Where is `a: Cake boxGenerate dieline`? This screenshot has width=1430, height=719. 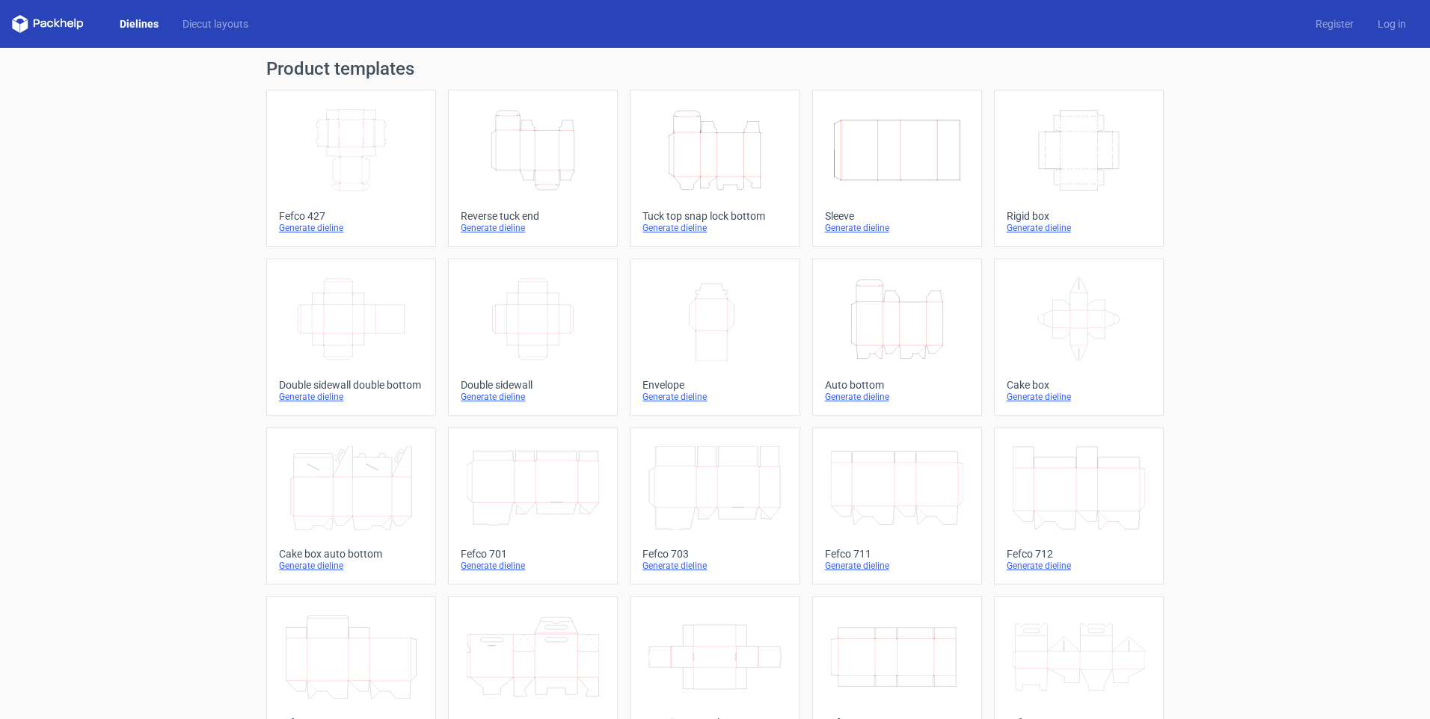 a: Cake boxGenerate dieline is located at coordinates (1078, 337).